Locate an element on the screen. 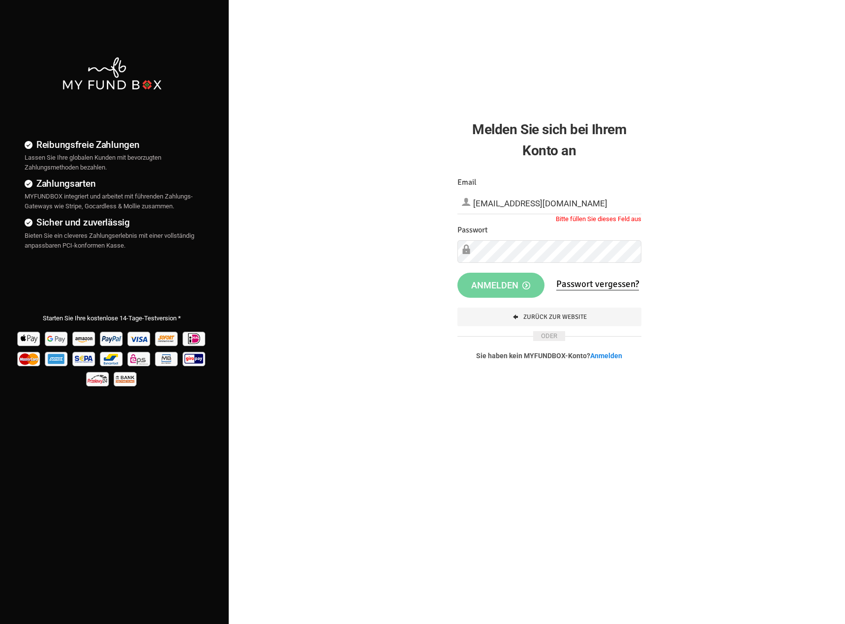  label: Email is located at coordinates (467, 182).